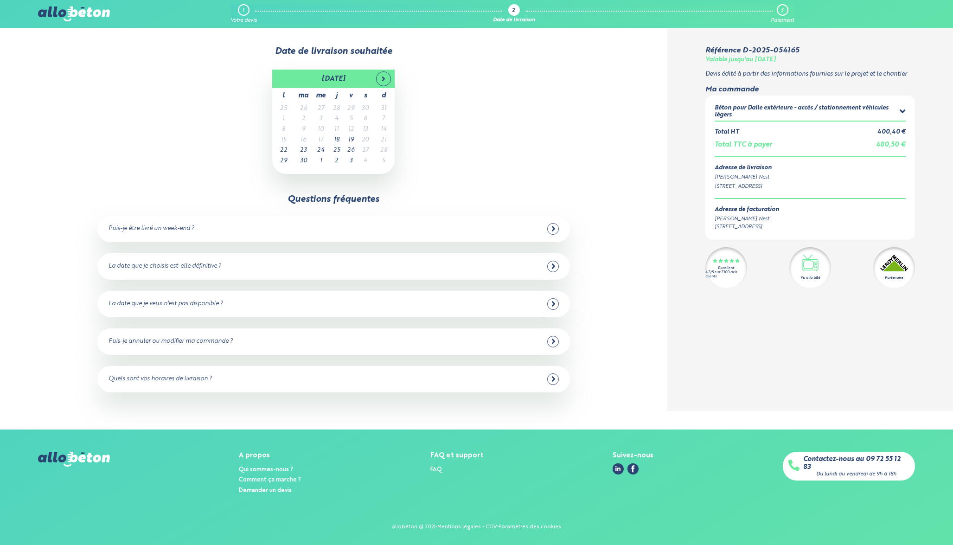  I want to click on div: 3, so click(782, 10).